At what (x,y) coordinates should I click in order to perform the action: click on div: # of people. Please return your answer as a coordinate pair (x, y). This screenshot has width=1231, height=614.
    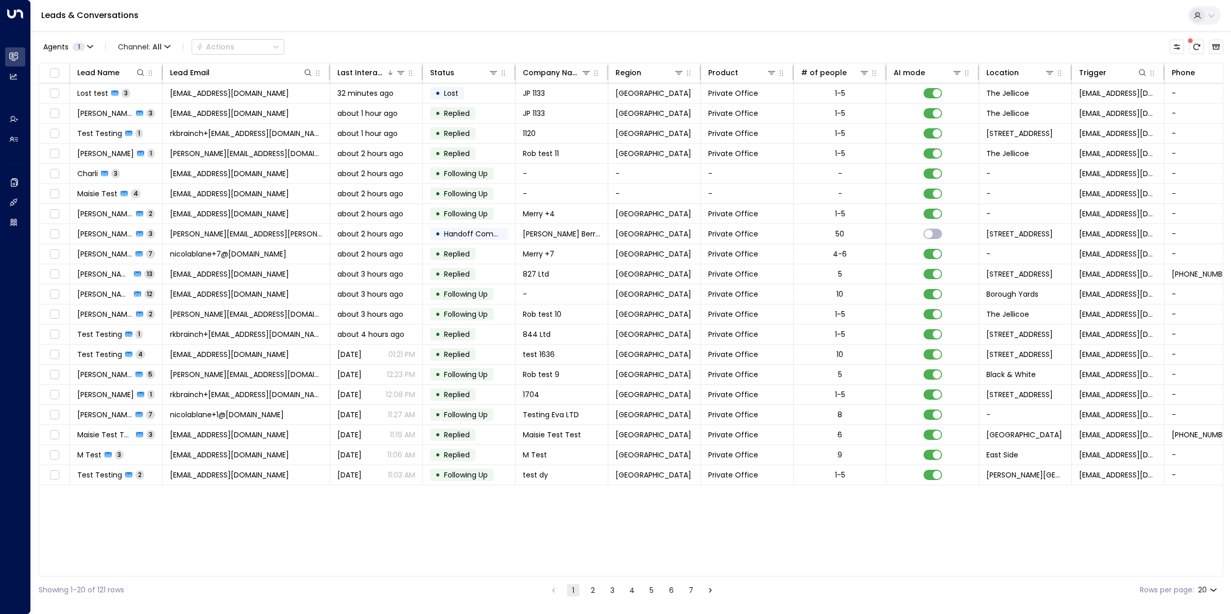
    Looking at the image, I should click on (835, 73).